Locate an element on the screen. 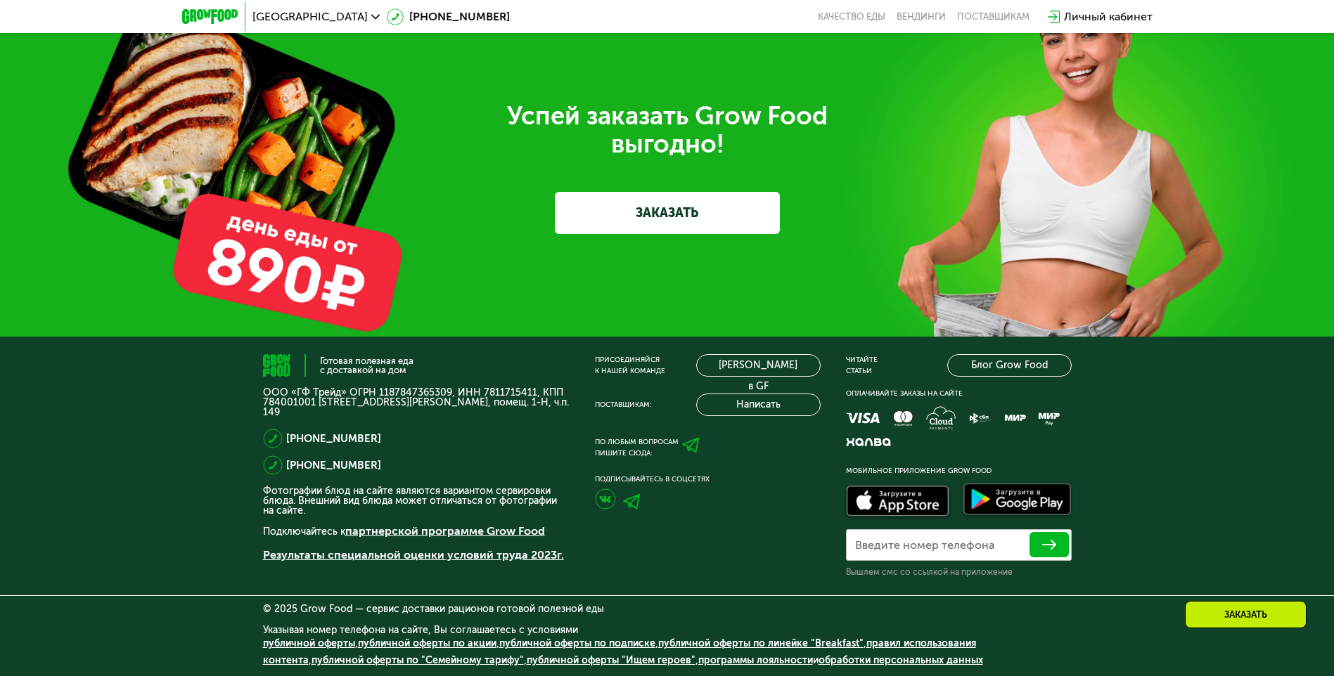 The image size is (1334, 676). div: Оплачивайте заказы на сайте is located at coordinates (958, 394).